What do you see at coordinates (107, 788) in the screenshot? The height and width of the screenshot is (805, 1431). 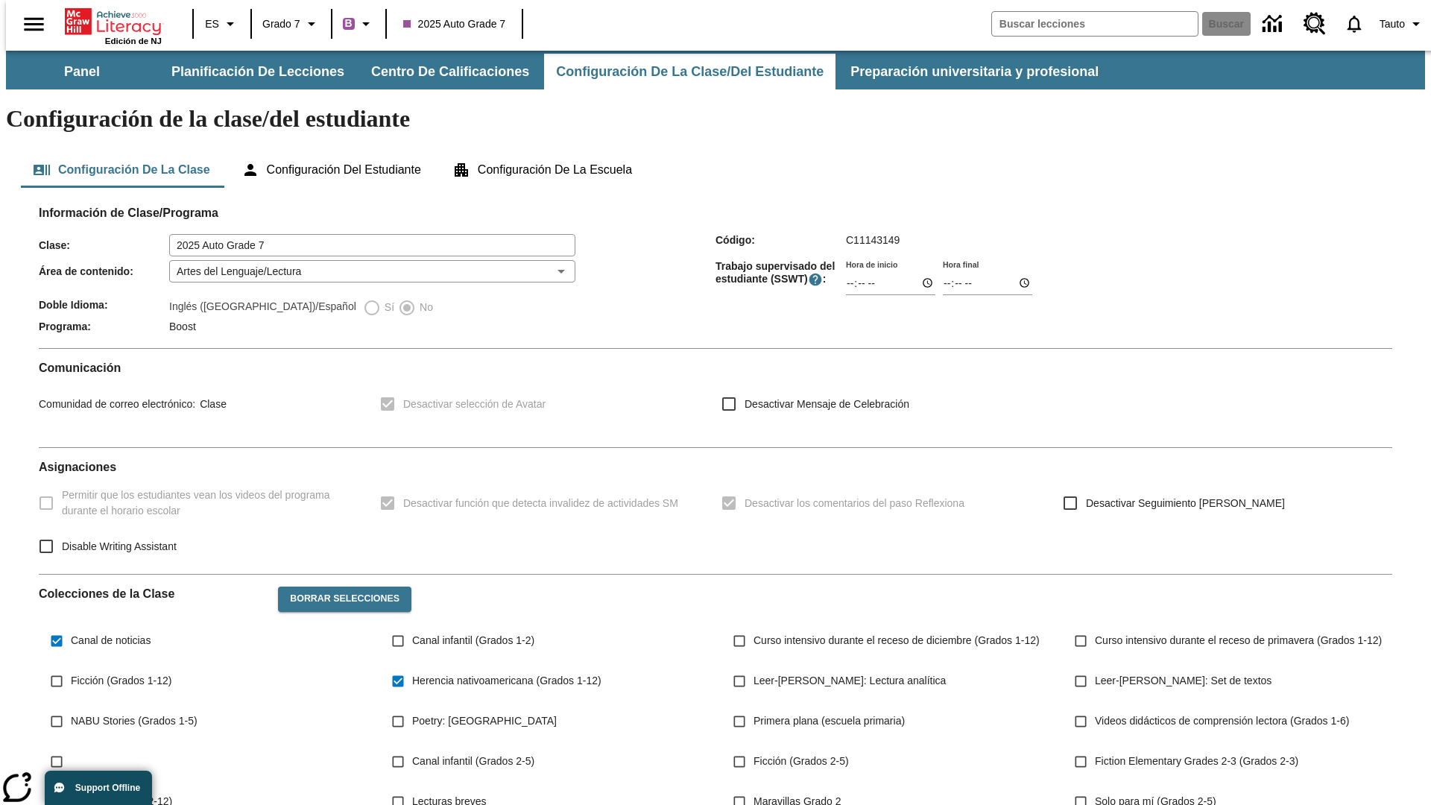 I see `span: Support Offline` at bounding box center [107, 788].